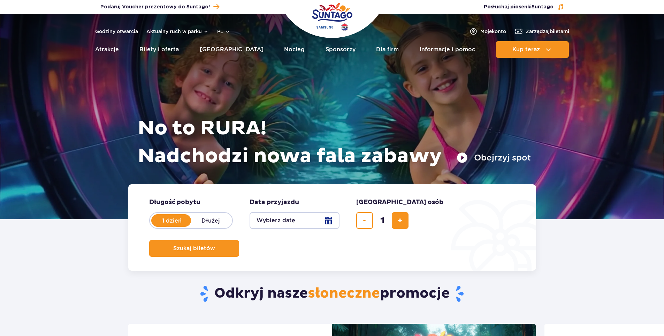 The width and height of the screenshot is (664, 336). What do you see at coordinates (332, 227) in the screenshot?
I see `form: Planowanie wizyty w Park of Poland` at bounding box center [332, 227].